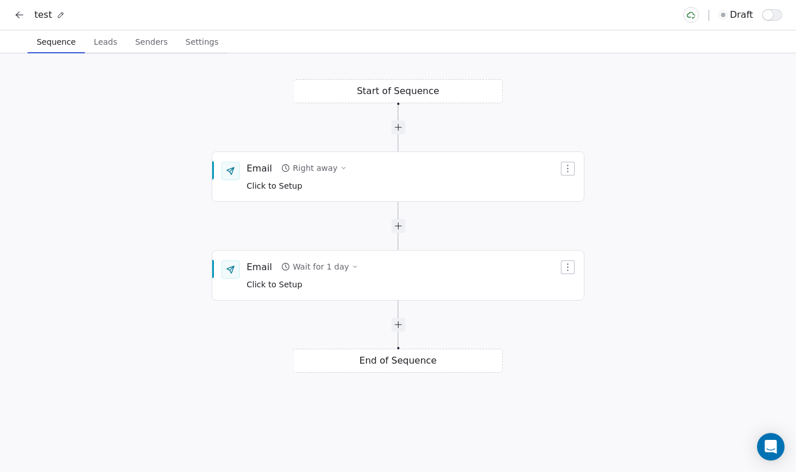 This screenshot has width=796, height=472. What do you see at coordinates (314, 168) in the screenshot?
I see `button: Right away` at bounding box center [314, 168].